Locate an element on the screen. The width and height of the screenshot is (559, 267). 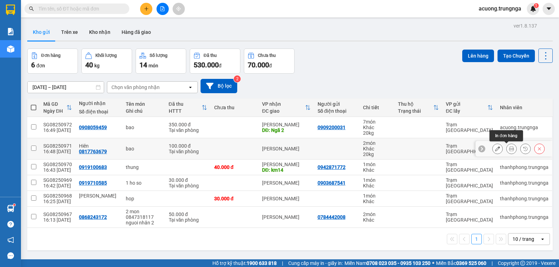
div: Khối lượng is located at coordinates (106, 56).